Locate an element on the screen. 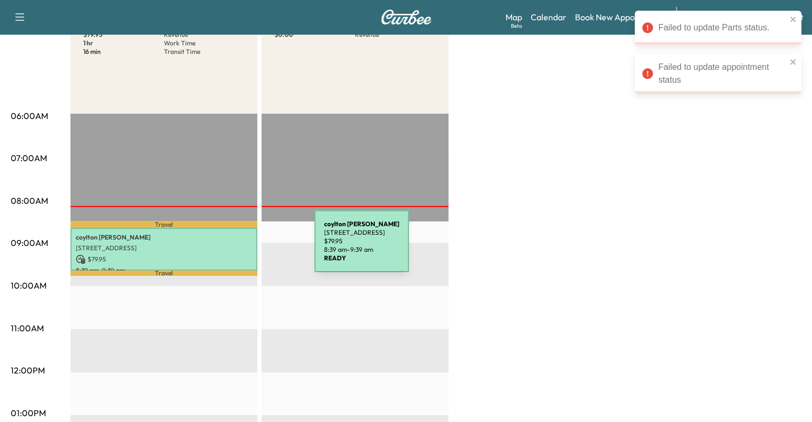  p: 11:00AM is located at coordinates (27, 328).